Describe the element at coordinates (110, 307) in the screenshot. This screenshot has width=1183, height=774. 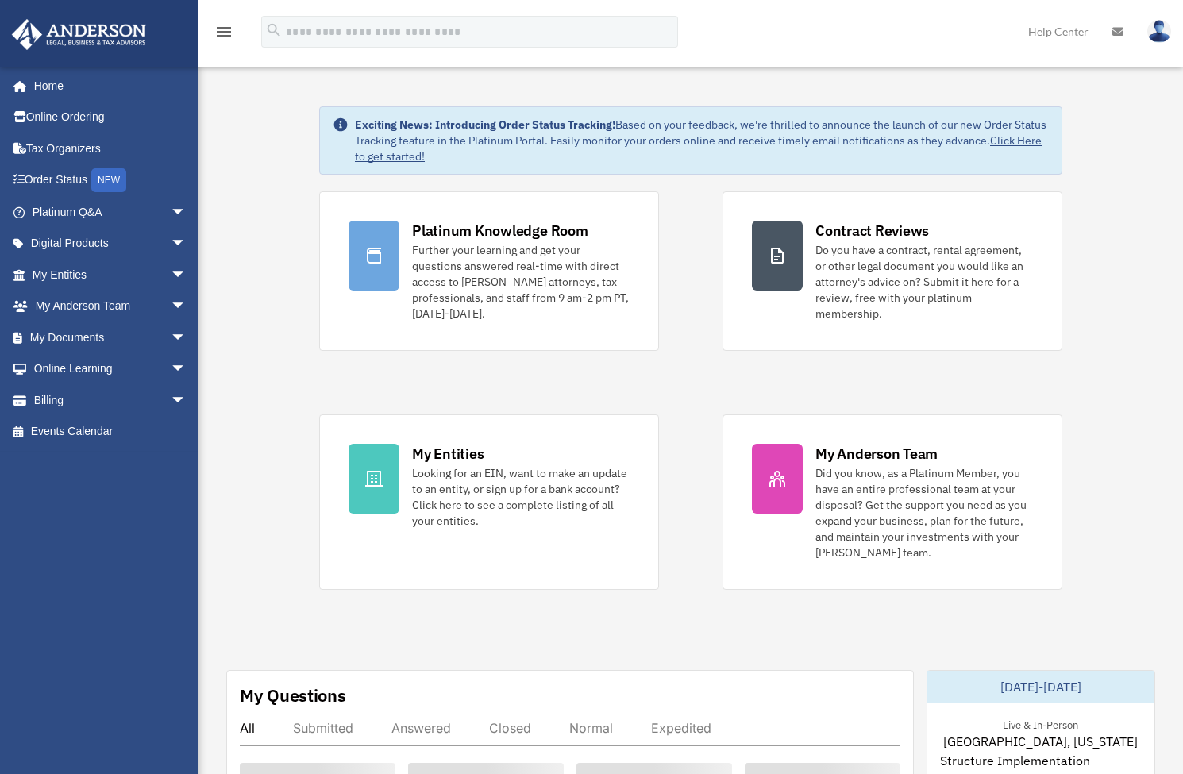
I see `a: My Anderson Teamarrow_drop_down` at that location.